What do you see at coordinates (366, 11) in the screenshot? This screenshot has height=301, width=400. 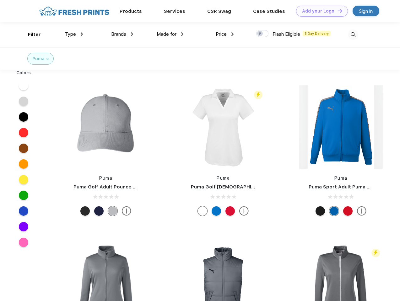 I see `div: Sign in` at bounding box center [366, 11].